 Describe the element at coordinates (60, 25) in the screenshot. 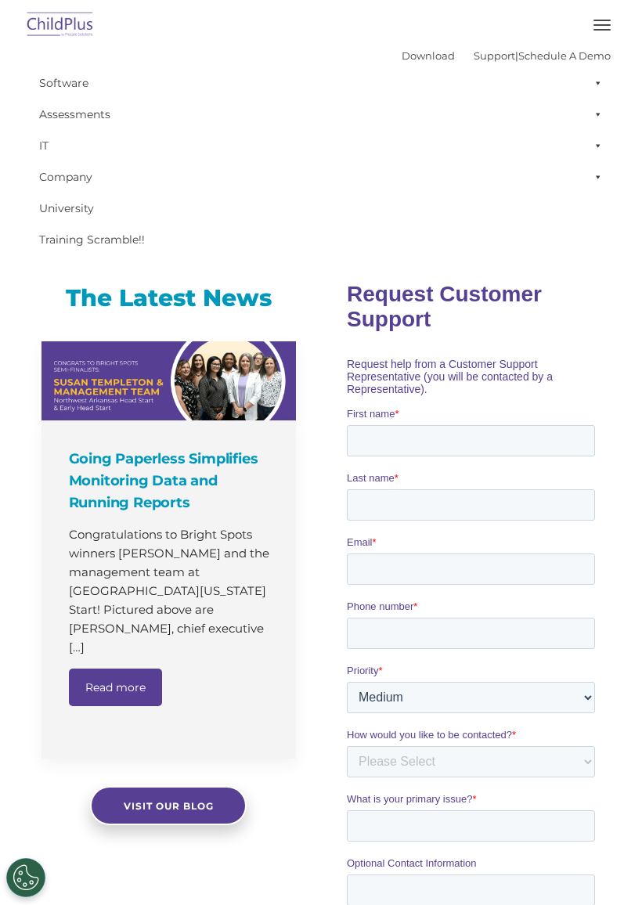

I see `img: ChildPlus by Procare Solutions` at that location.